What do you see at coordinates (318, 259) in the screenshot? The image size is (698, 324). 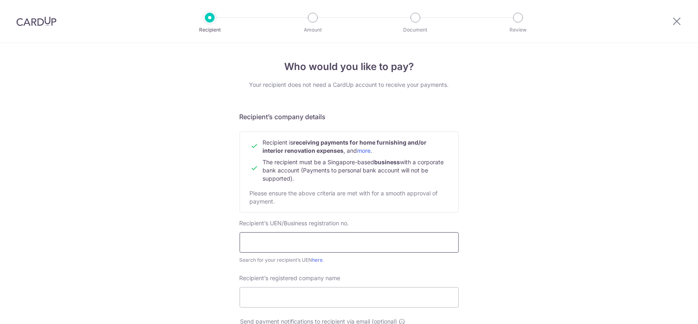 I see `a: here` at bounding box center [318, 259].